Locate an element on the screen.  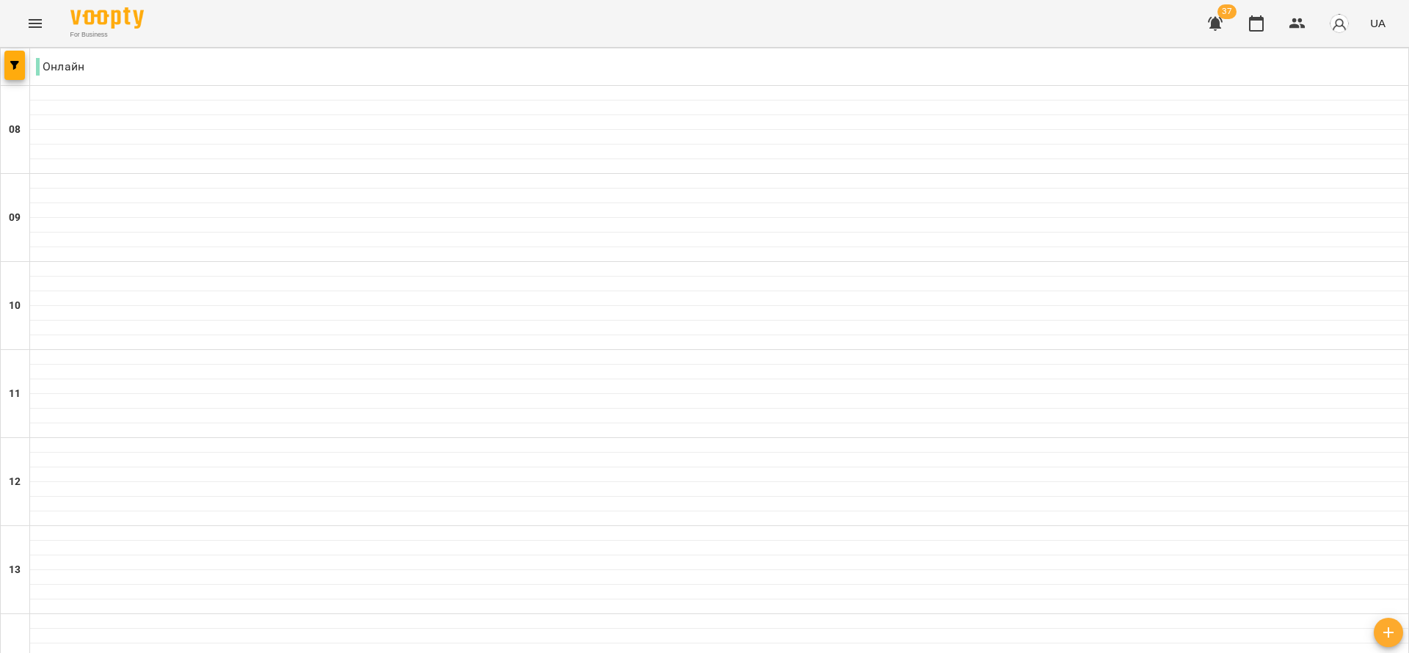
h6: 08 is located at coordinates (15, 130).